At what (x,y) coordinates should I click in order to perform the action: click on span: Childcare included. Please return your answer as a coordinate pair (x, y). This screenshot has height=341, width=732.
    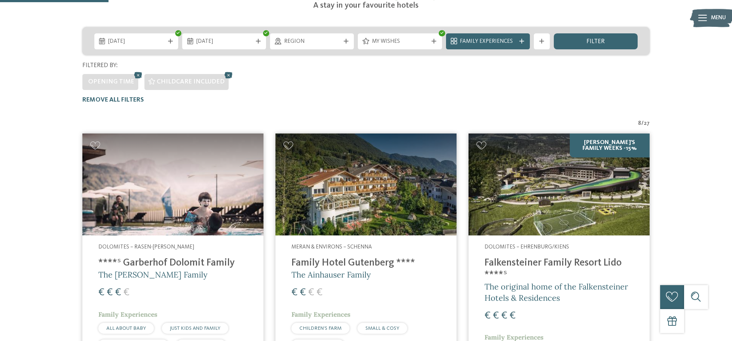
    Looking at the image, I should click on (190, 82).